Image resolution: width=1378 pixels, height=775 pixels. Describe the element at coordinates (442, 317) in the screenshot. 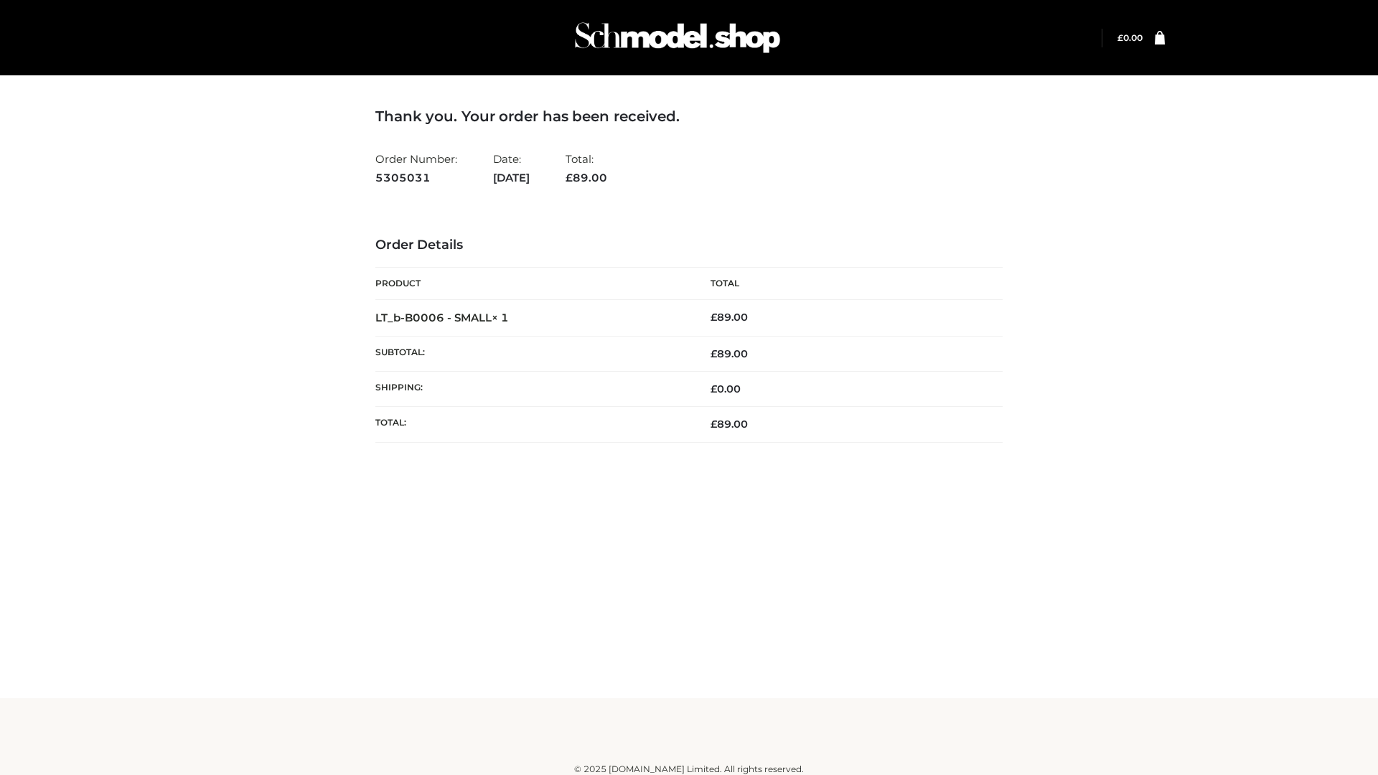

I see `strong: LT_b-B0006 - SMALL` at that location.